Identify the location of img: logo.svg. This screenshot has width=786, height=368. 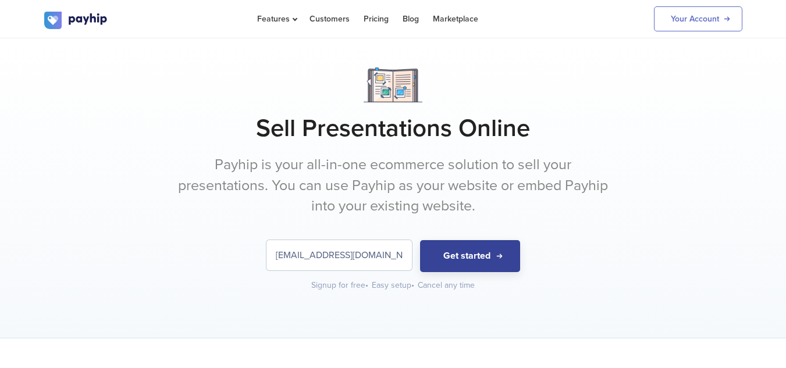
(76, 20).